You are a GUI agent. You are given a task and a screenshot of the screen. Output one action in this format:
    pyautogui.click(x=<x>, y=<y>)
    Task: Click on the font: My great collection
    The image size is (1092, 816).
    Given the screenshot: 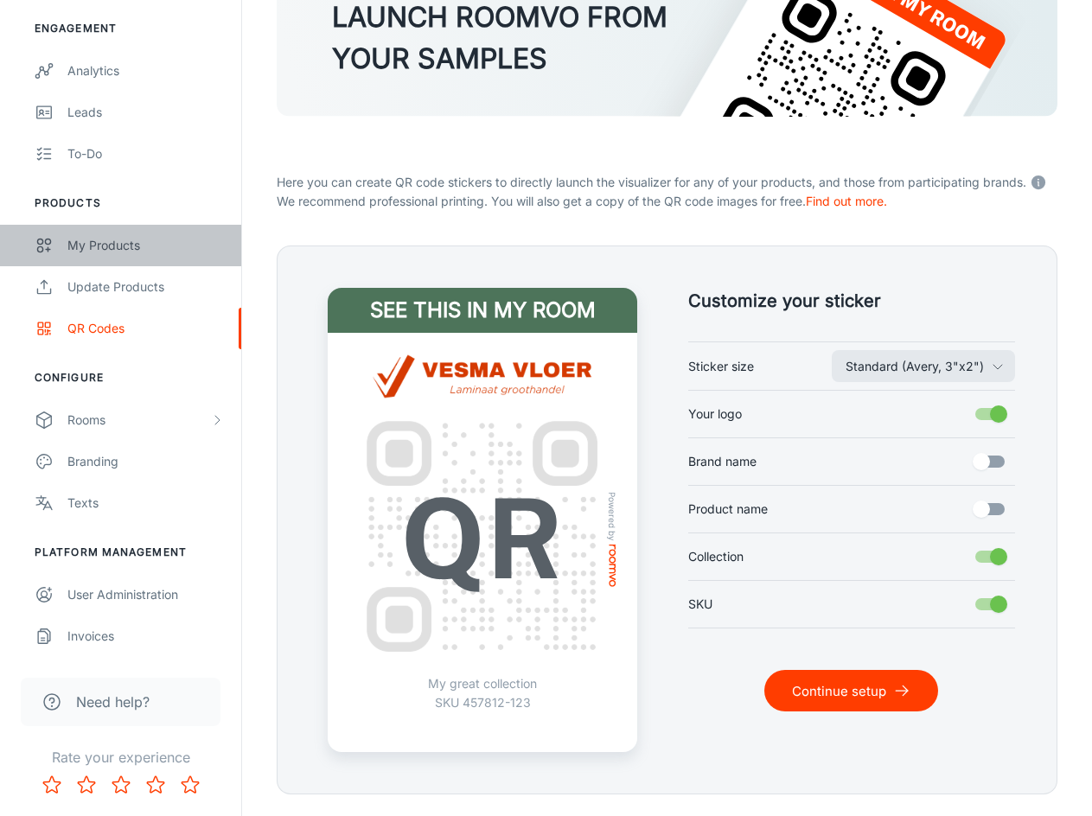 What is the action you would take?
    pyautogui.click(x=482, y=683)
    